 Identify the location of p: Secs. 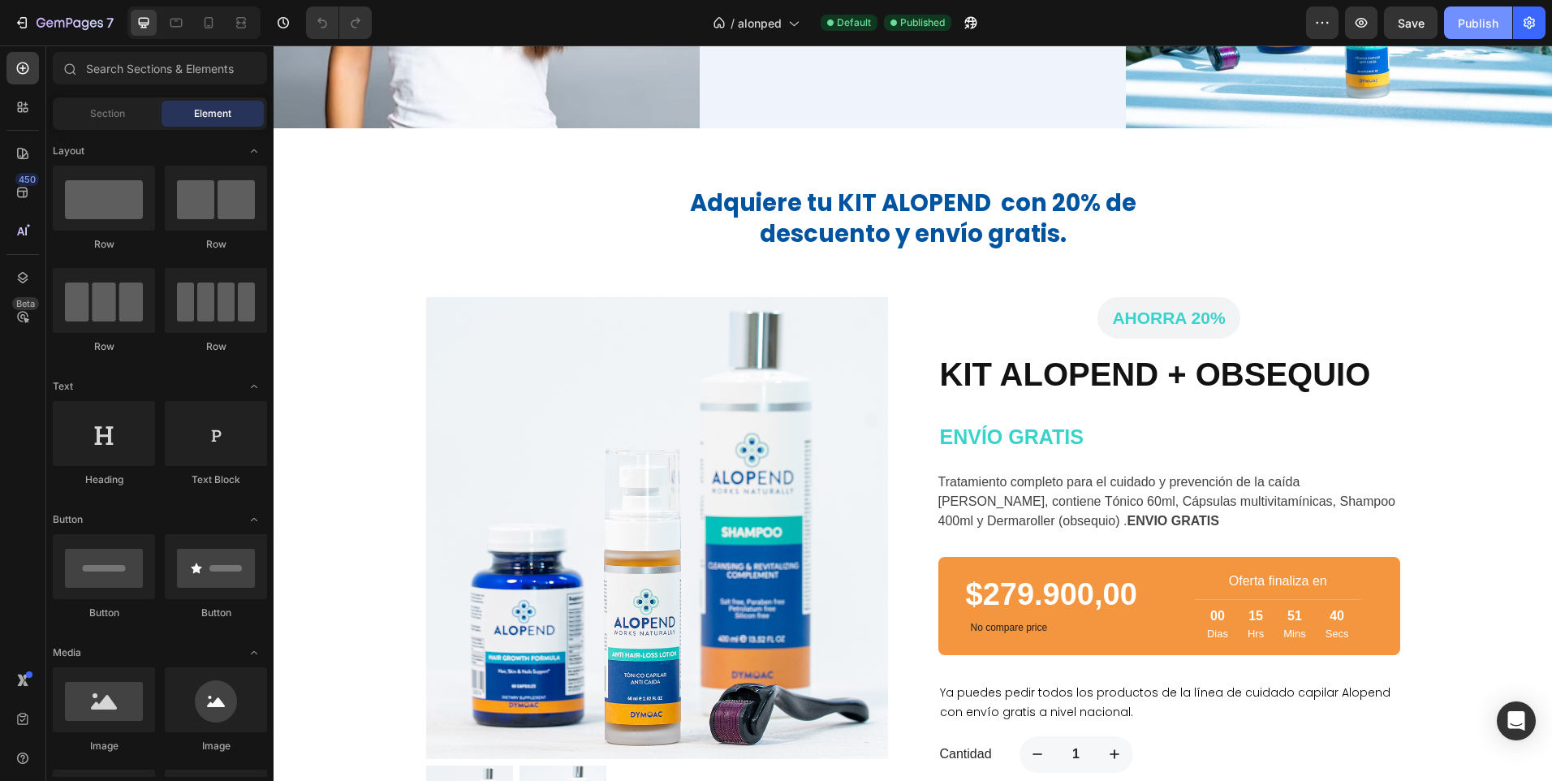
(1063, 588).